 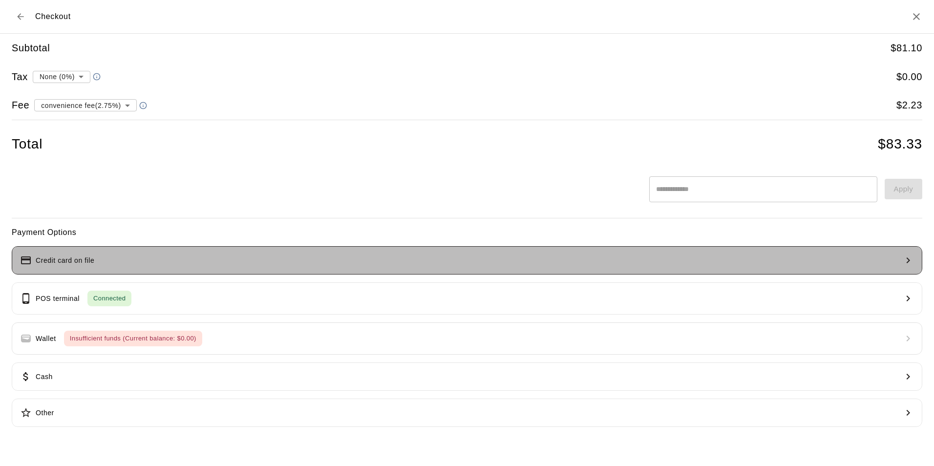 I want to click on h5: $ 2.23, so click(x=909, y=105).